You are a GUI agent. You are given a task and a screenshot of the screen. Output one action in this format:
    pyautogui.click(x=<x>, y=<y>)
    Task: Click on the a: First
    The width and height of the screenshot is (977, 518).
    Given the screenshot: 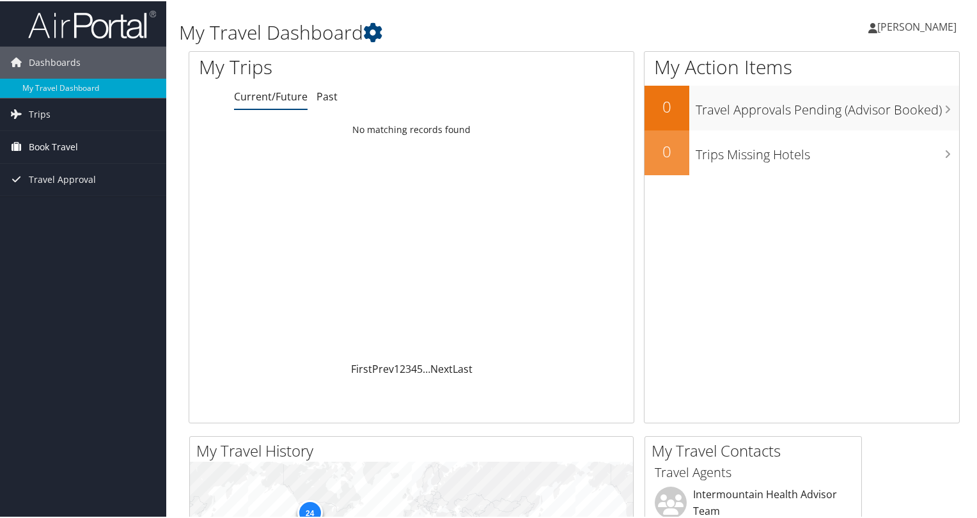 What is the action you would take?
    pyautogui.click(x=361, y=368)
    